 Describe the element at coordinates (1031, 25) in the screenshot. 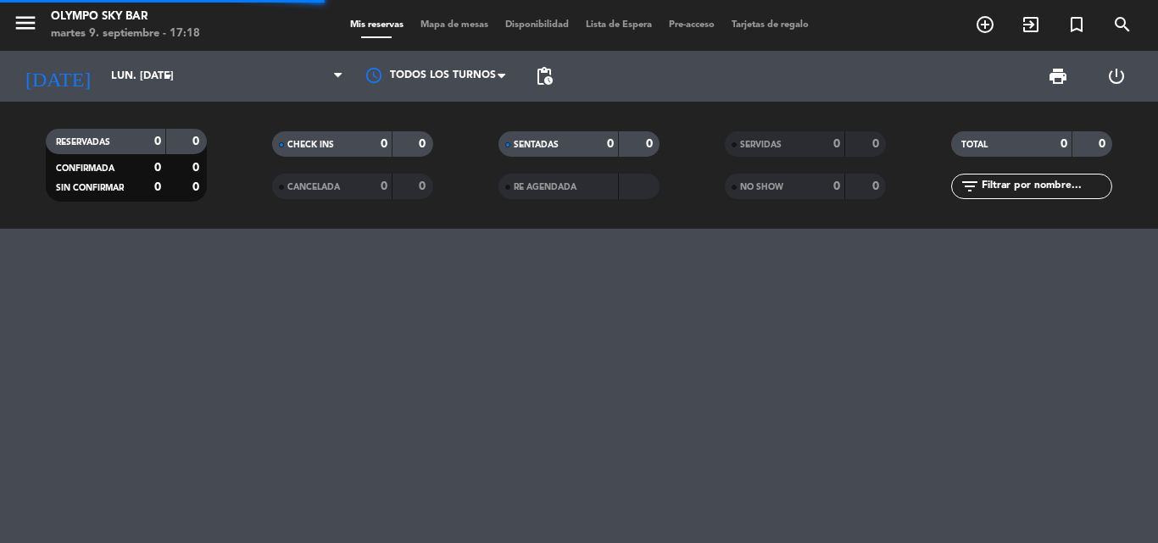

I see `i: exit_to_app` at that location.